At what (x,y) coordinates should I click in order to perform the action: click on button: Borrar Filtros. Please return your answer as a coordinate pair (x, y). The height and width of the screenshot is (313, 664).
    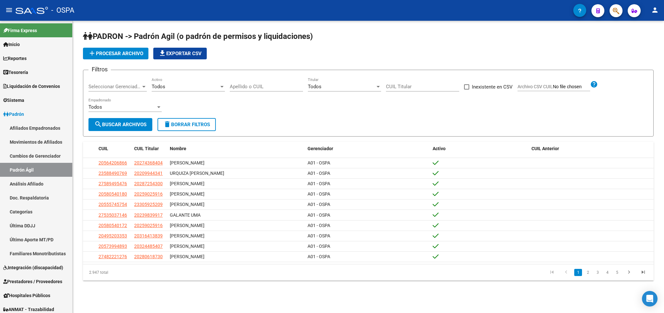
    Looking at the image, I should click on (187, 124).